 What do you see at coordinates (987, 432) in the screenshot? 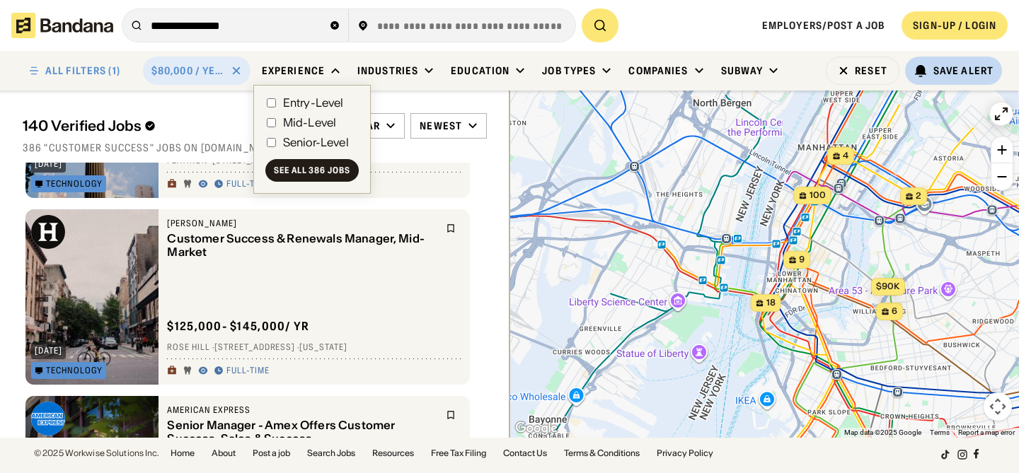
I see `a: Report a map error` at bounding box center [987, 432].